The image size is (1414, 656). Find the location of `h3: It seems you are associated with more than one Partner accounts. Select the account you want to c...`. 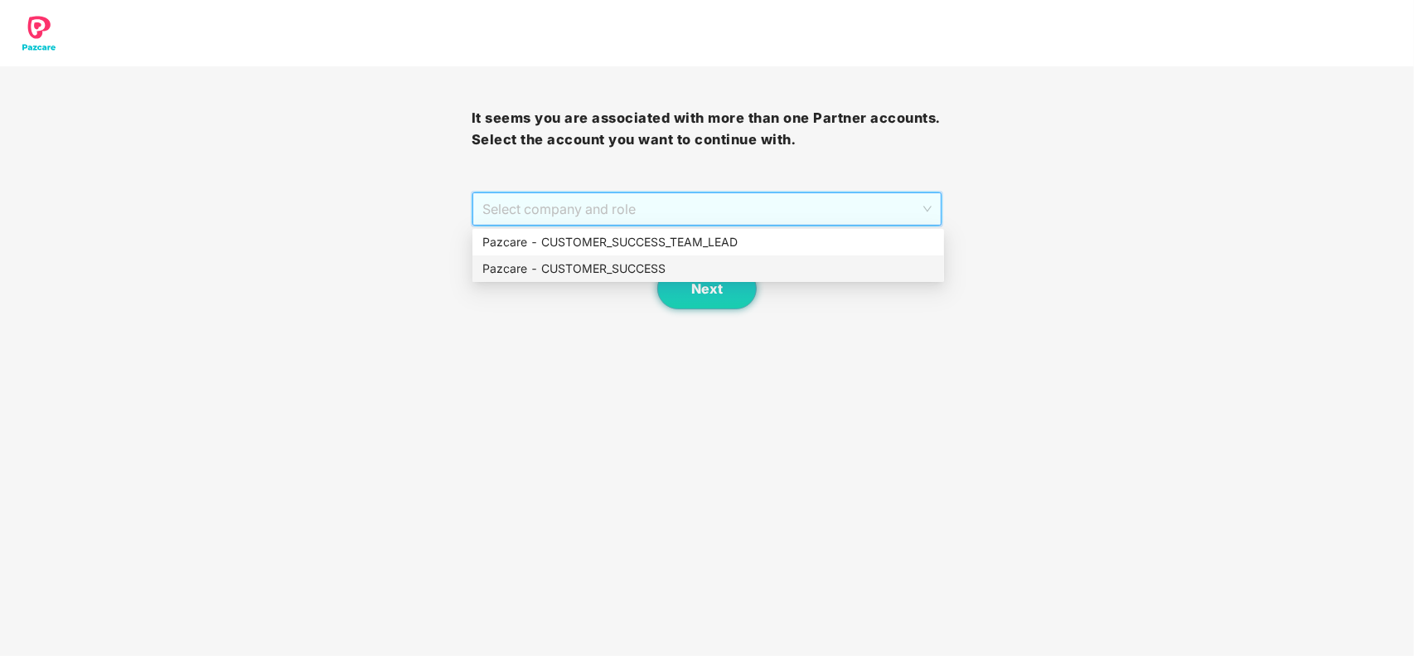

h3: It seems you are associated with more than one Partner accounts. Select the account you want to c... is located at coordinates (707, 128).